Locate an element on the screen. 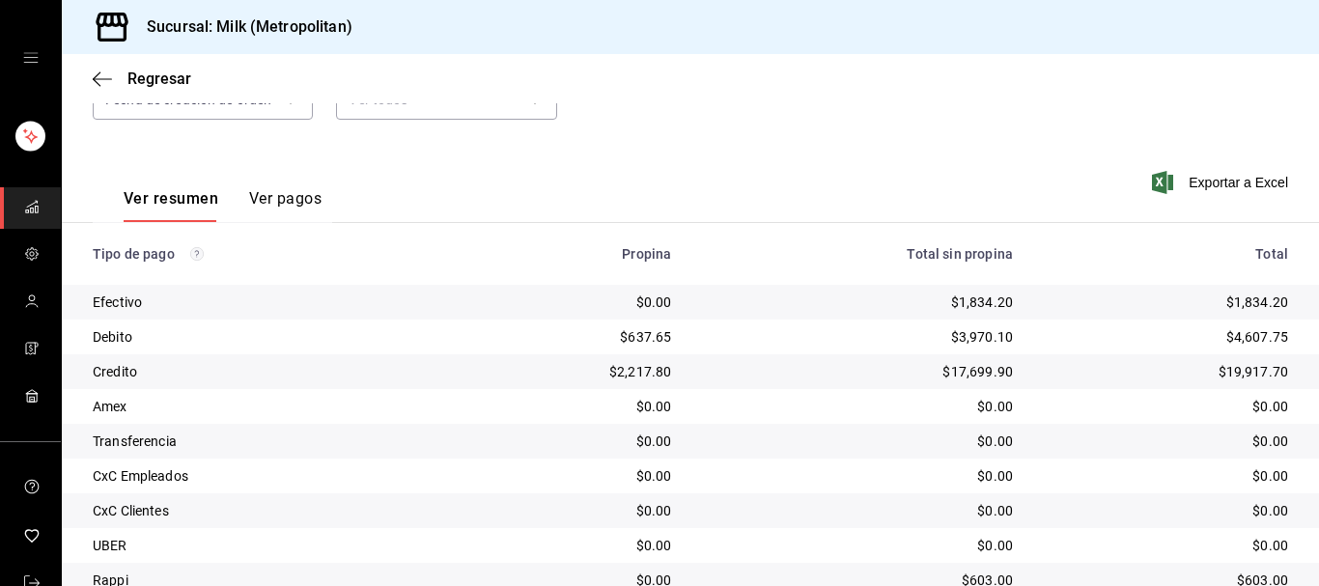 This screenshot has width=1319, height=586. div: Amex is located at coordinates (266, 407).